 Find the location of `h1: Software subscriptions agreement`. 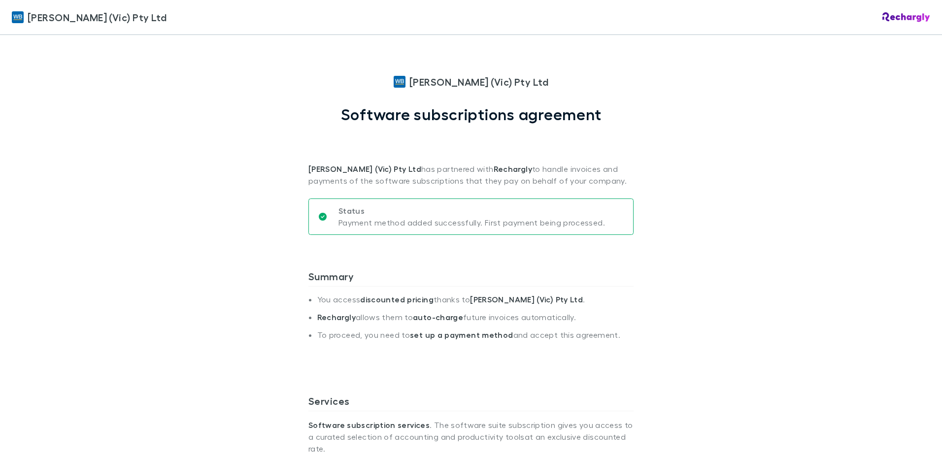

h1: Software subscriptions agreement is located at coordinates (471, 114).